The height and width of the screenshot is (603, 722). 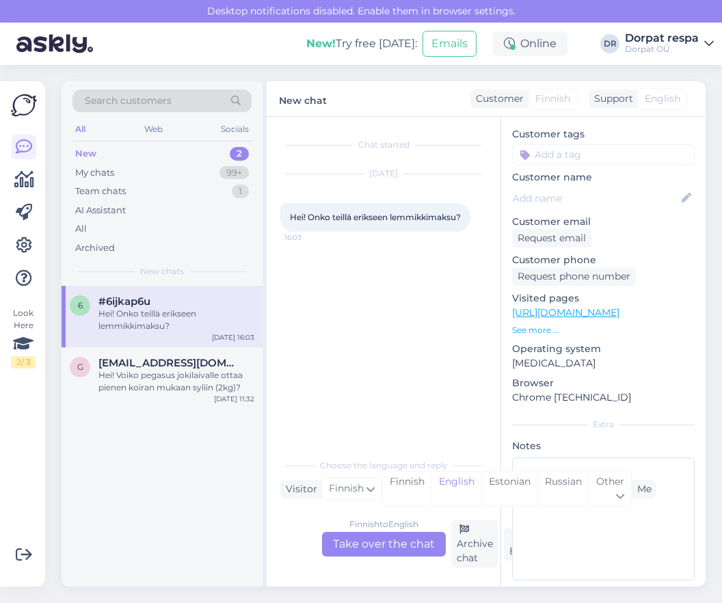 What do you see at coordinates (456, 489) in the screenshot?
I see `div: English` at bounding box center [456, 489].